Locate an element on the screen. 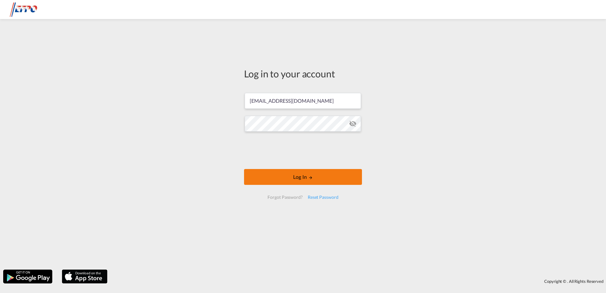  input: Enter email/phone number is located at coordinates (302, 101).